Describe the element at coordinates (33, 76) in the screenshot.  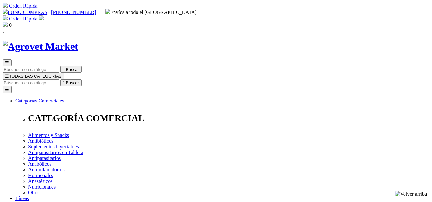
I see `button: ☰TODAS LAS CATEGORÍAS` at that location.